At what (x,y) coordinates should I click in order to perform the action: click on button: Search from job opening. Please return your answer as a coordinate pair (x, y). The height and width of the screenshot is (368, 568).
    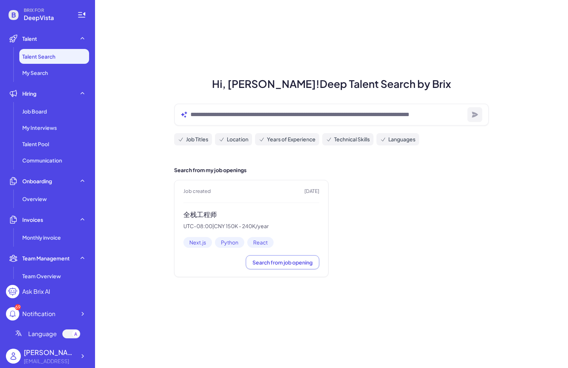
    Looking at the image, I should click on (283, 262).